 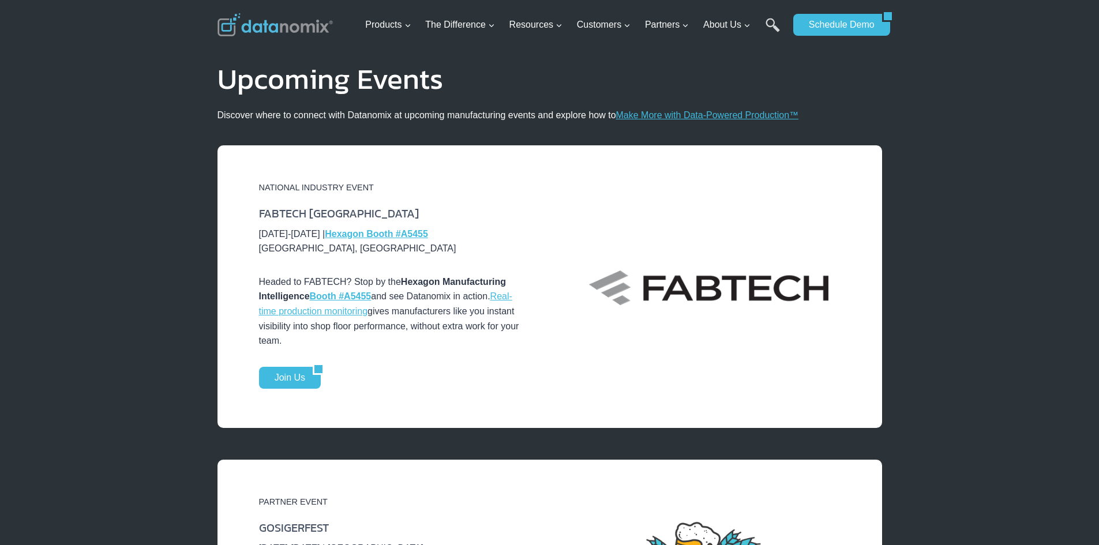 I want to click on span: About Us, so click(x=727, y=25).